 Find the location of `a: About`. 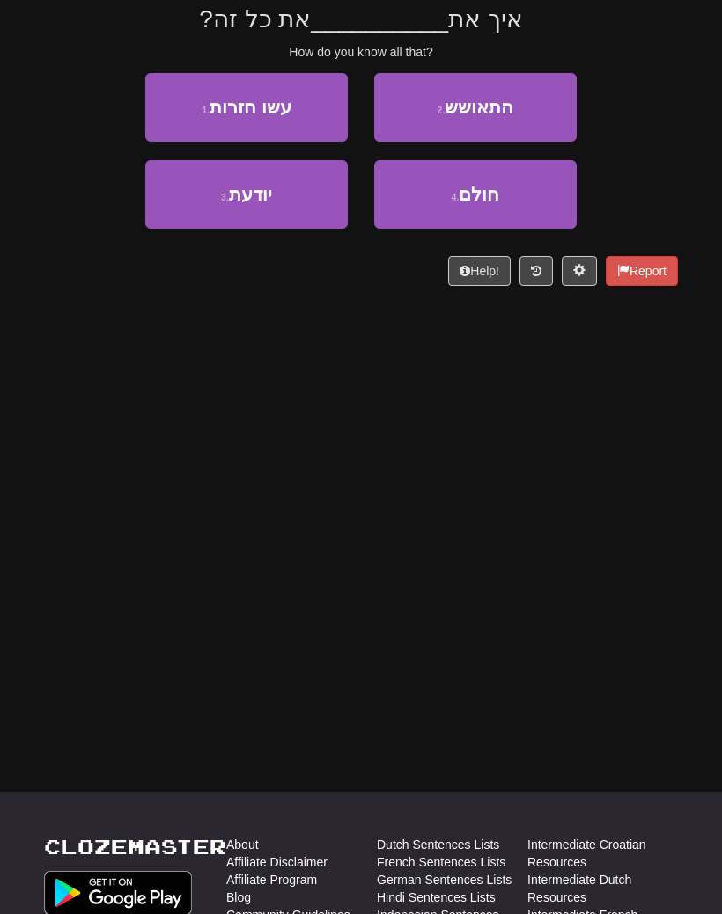

a: About is located at coordinates (242, 846).